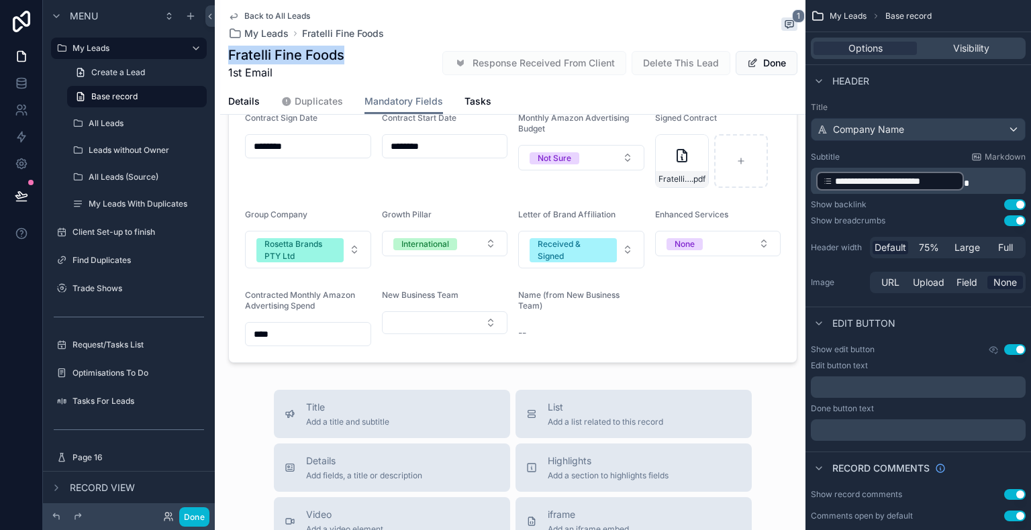  I want to click on span: Duplicates, so click(319, 101).